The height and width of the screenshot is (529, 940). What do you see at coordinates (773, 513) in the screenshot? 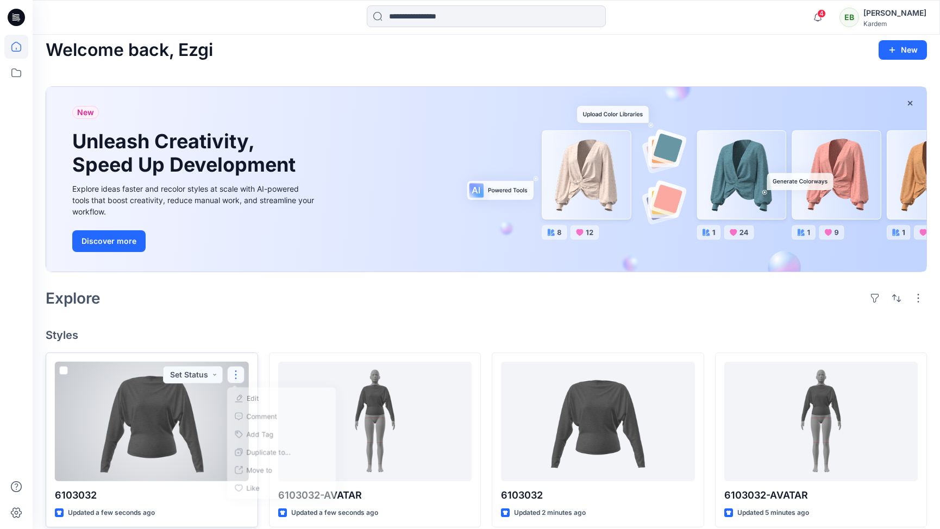
I see `p: Updated 5 minutes ago` at bounding box center [773, 513].